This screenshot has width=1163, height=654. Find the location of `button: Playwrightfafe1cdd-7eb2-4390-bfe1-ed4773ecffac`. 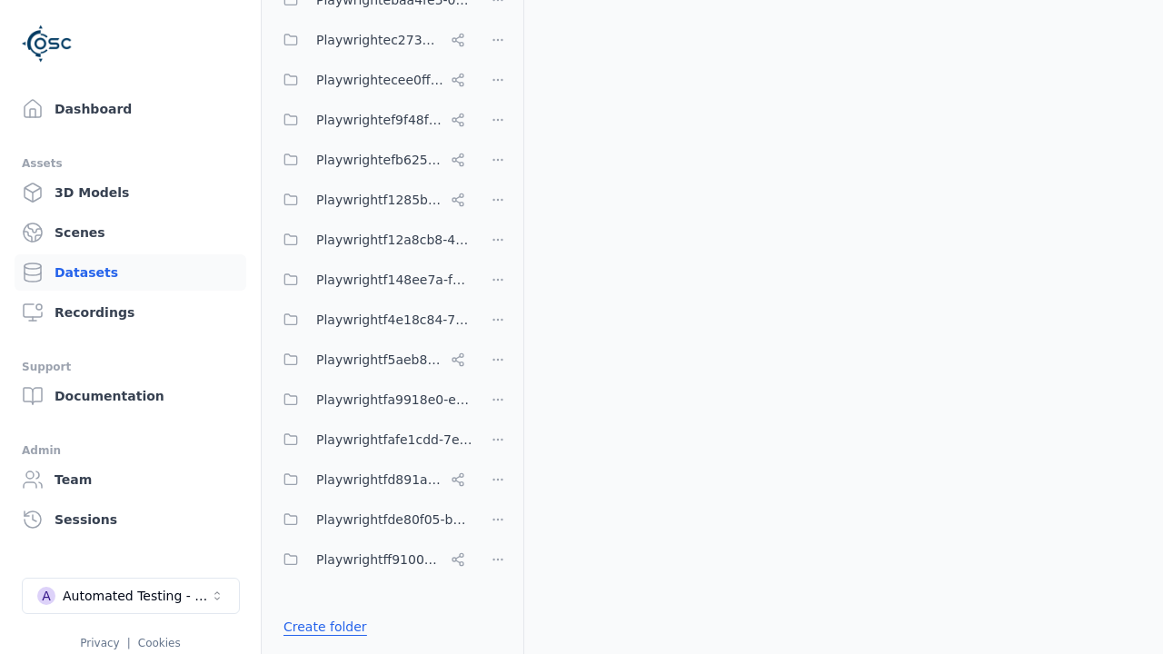

button: Playwrightfafe1cdd-7eb2-4390-bfe1-ed4773ecffac is located at coordinates (373, 440).